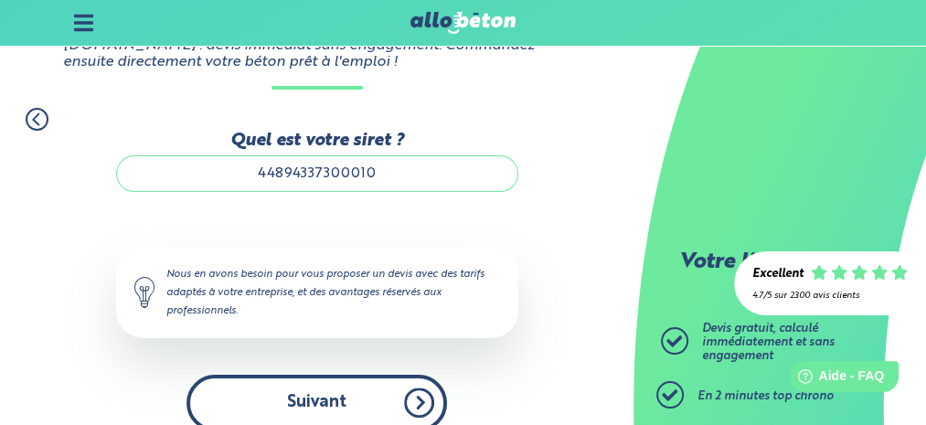  Describe the element at coordinates (464, 23) in the screenshot. I see `img: allobéton` at that location.